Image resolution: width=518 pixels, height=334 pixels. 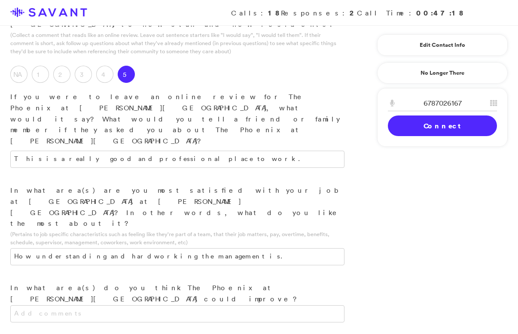 I want to click on a: Connect, so click(x=442, y=126).